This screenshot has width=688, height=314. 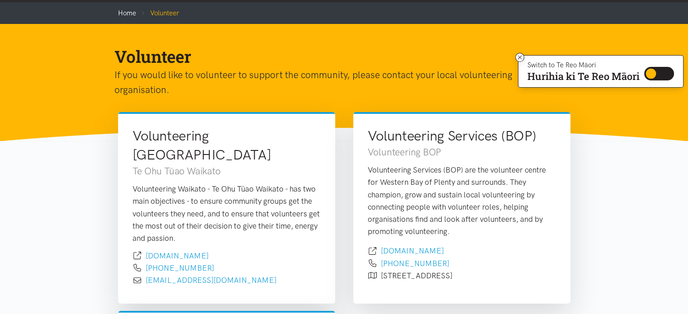 I want to click on a: Home, so click(x=127, y=13).